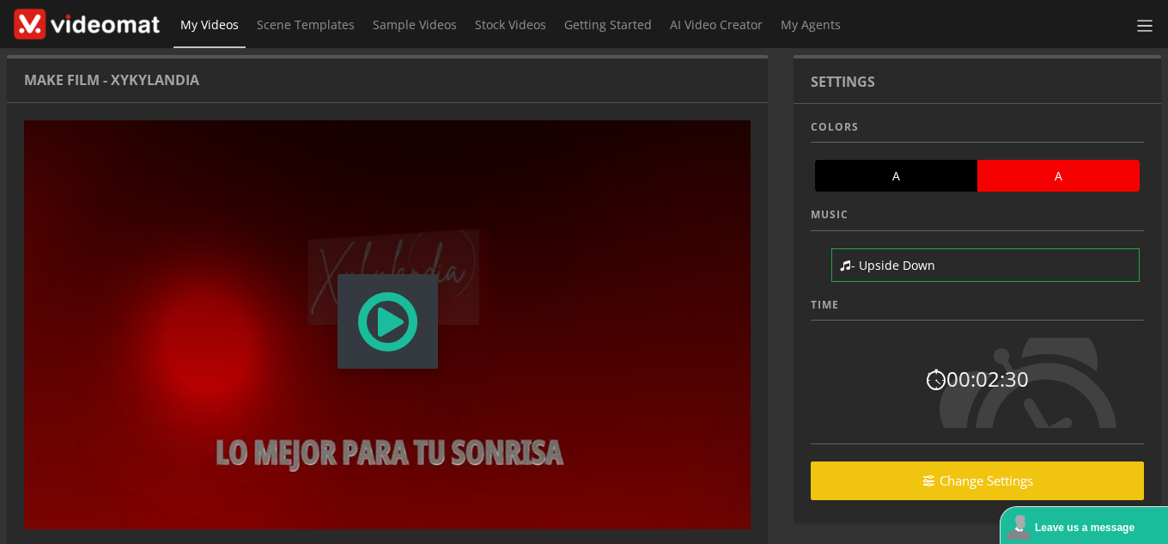 This screenshot has height=544, width=1168. What do you see at coordinates (387, 325) in the screenshot?
I see `div: Modal Window` at bounding box center [387, 325].